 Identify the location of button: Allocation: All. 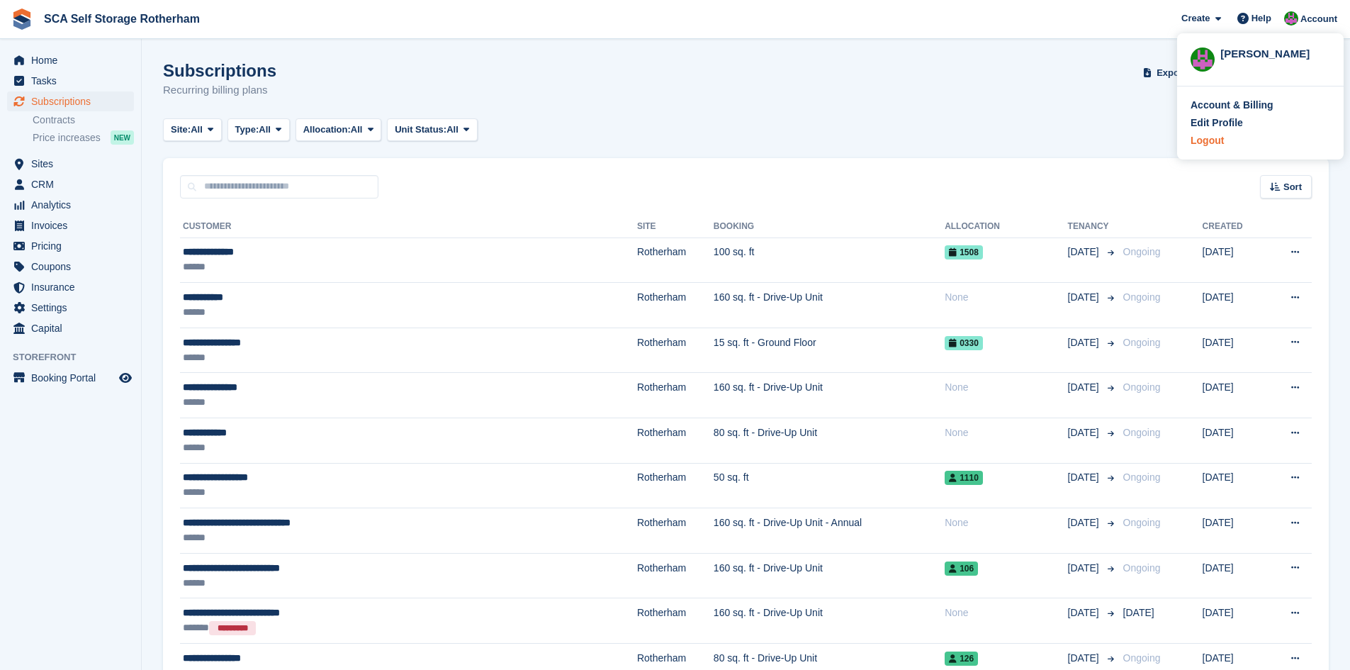
(339, 130).